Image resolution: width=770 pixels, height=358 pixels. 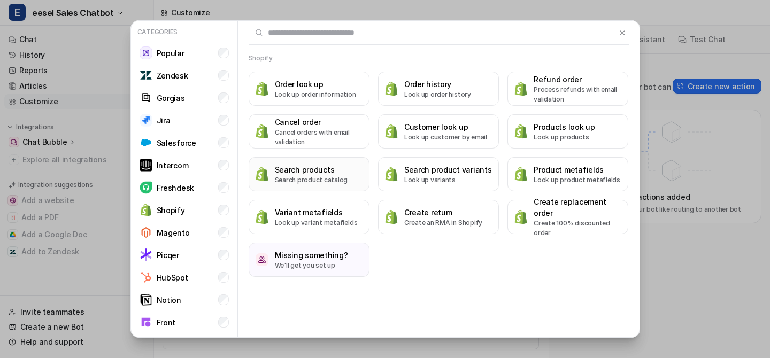 What do you see at coordinates (444, 212) in the screenshot?
I see `h3: Create return` at bounding box center [444, 212].